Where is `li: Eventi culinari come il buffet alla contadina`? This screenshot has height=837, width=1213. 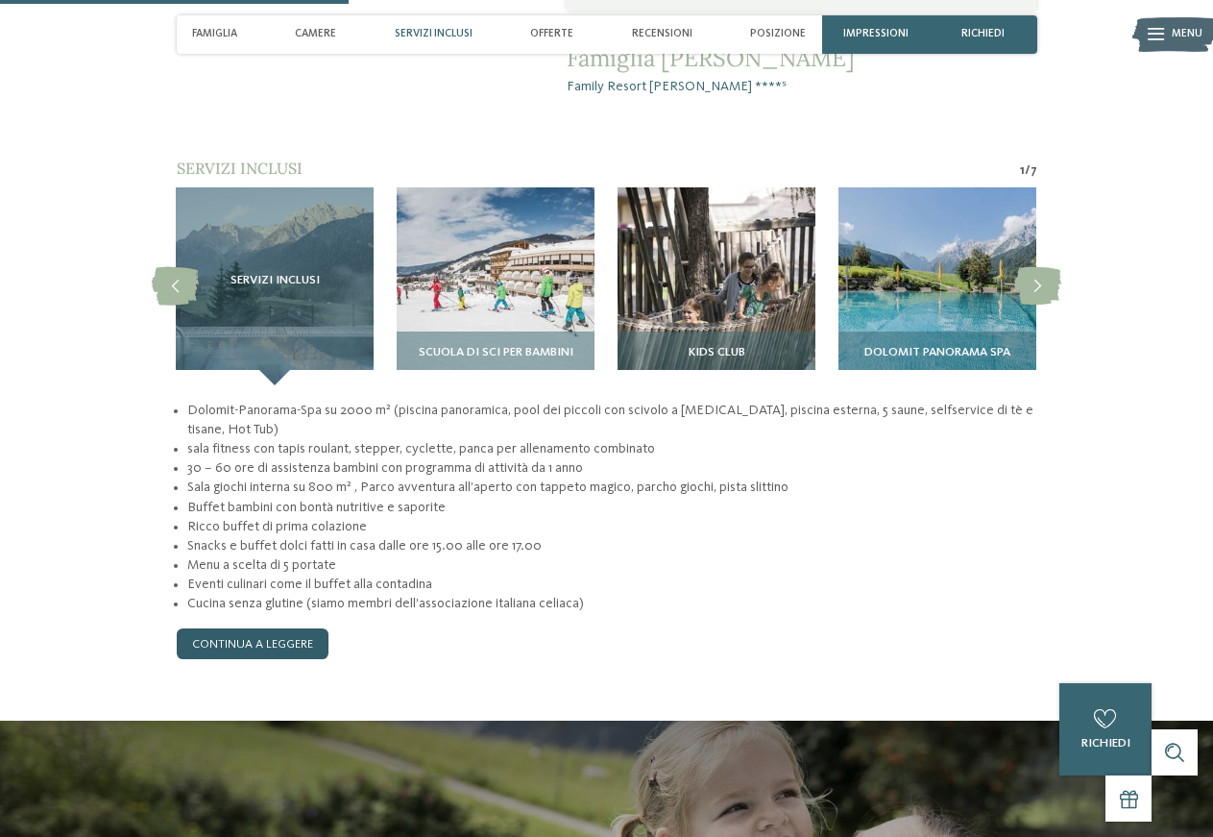
li: Eventi culinari come il buffet alla contadina is located at coordinates (612, 584).